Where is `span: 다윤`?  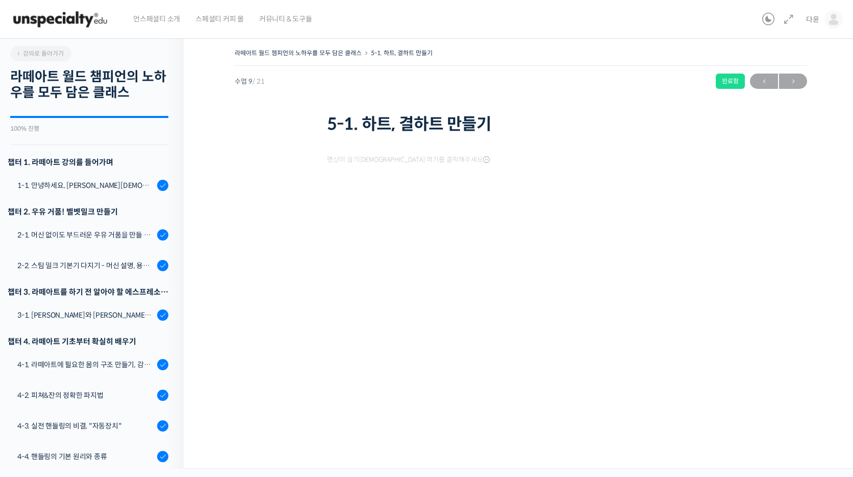
span: 다윤 is located at coordinates (813, 19).